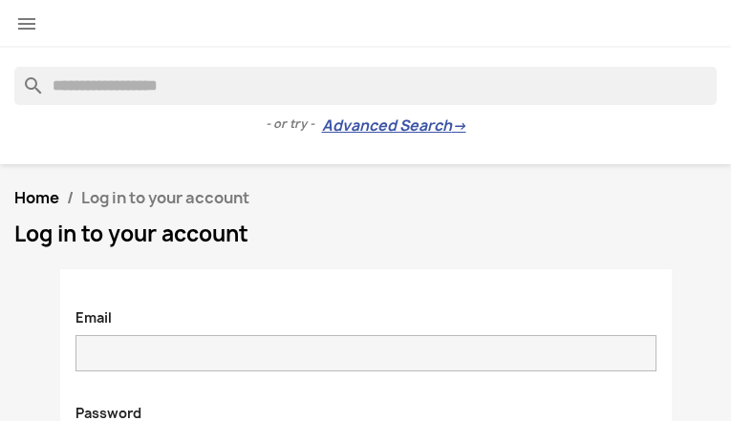 This screenshot has height=421, width=731. I want to click on a: Home, so click(36, 198).